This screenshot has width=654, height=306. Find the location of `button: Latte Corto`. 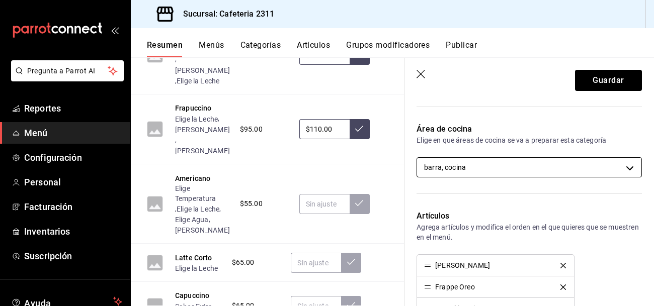

button: Latte Corto is located at coordinates (194, 258).